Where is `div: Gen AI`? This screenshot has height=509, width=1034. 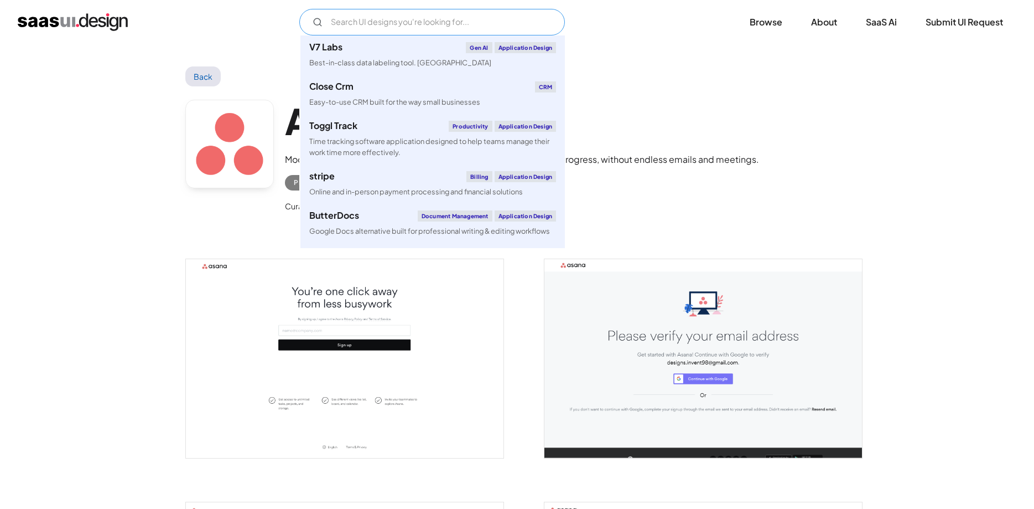 div: Gen AI is located at coordinates (479, 48).